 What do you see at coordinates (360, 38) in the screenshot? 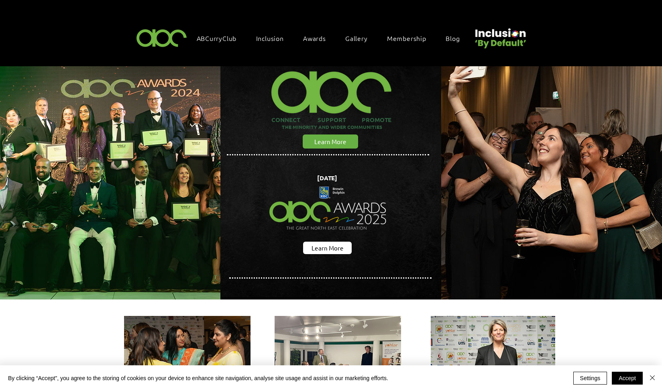
I see `a: Gallery` at bounding box center [360, 38].